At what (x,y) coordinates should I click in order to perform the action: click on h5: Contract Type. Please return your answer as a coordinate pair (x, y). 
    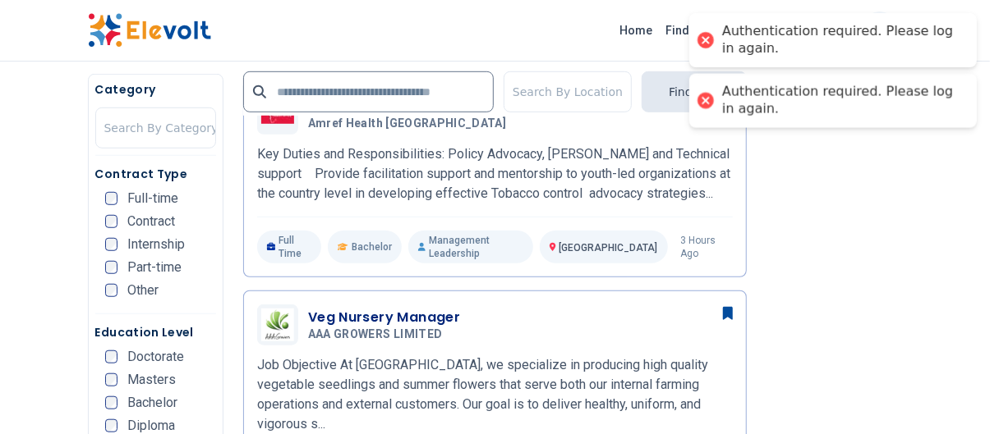
    Looking at the image, I should click on (155, 174).